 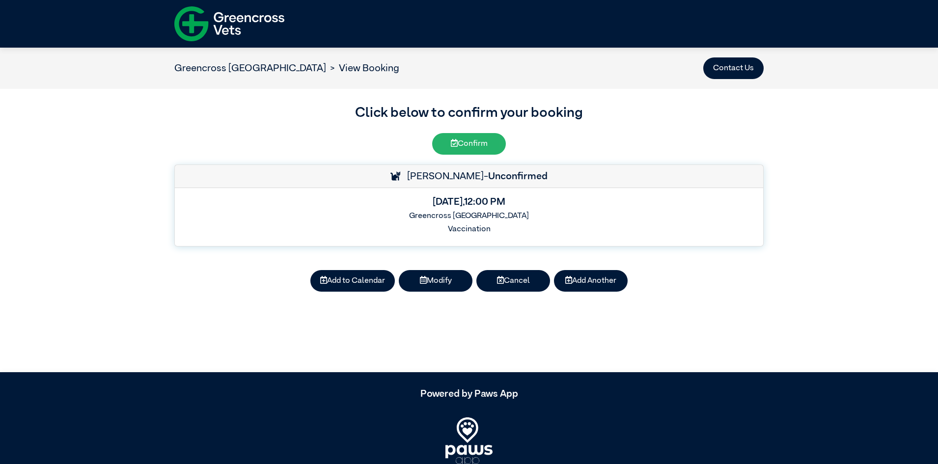 What do you see at coordinates (229, 24) in the screenshot?
I see `img: f-logo` at bounding box center [229, 24].